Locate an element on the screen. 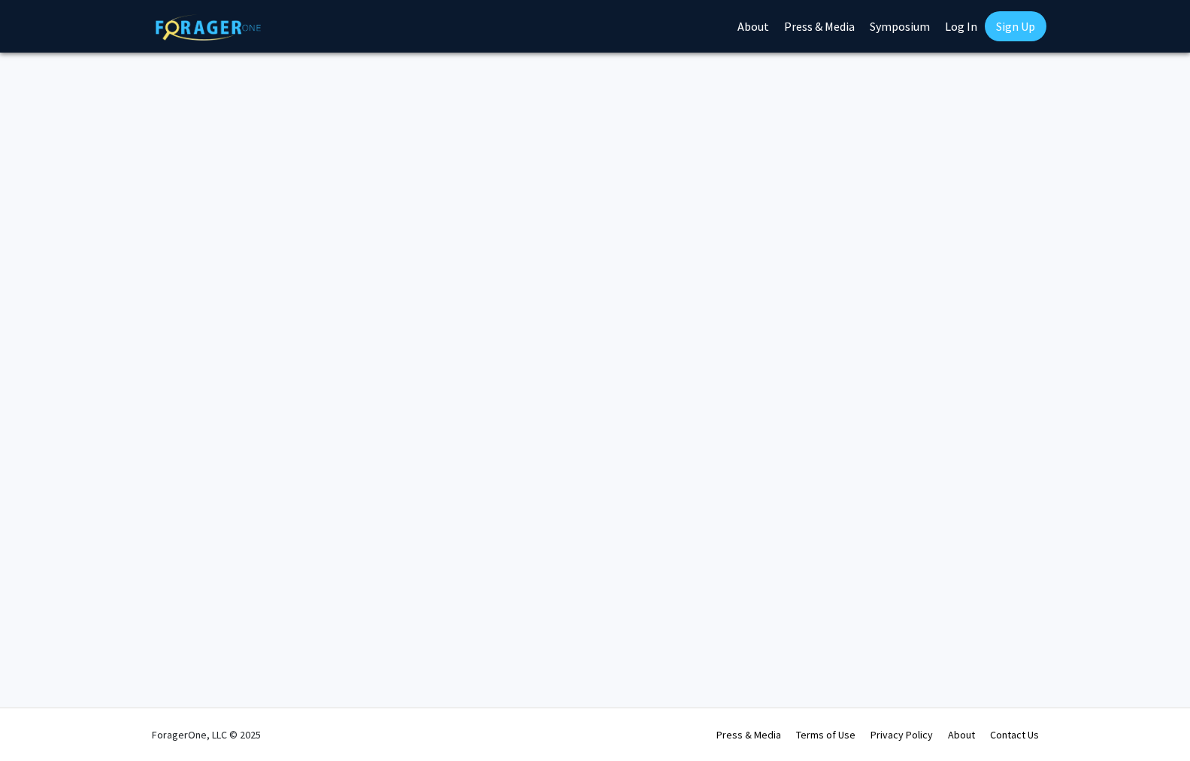 The height and width of the screenshot is (761, 1190). a: About is located at coordinates (961, 735).